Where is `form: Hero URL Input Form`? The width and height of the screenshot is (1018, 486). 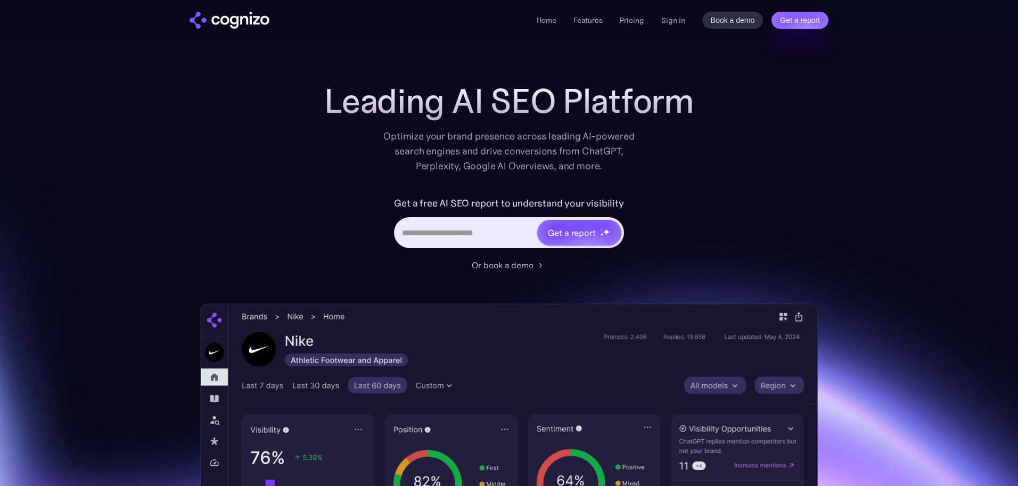 form: Hero URL Input Form is located at coordinates (508, 224).